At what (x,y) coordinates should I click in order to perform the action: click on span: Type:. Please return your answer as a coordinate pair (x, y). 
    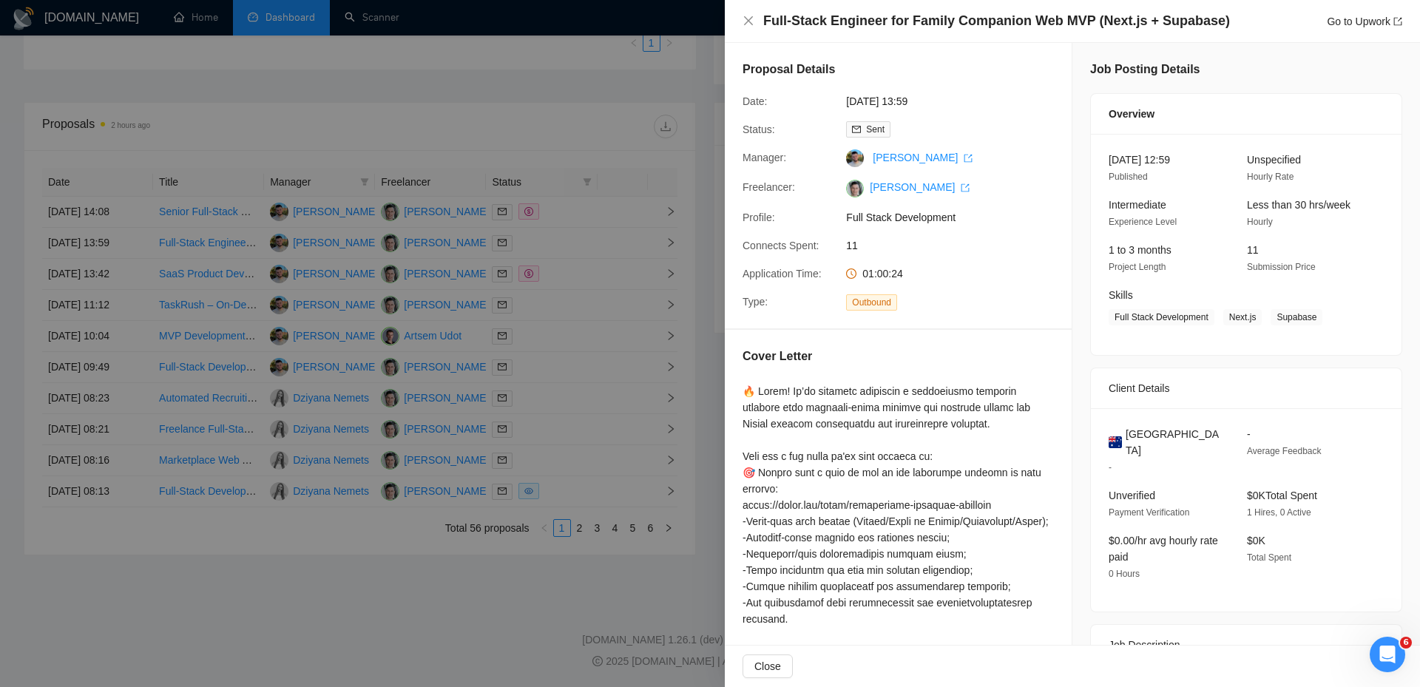
    Looking at the image, I should click on (755, 302).